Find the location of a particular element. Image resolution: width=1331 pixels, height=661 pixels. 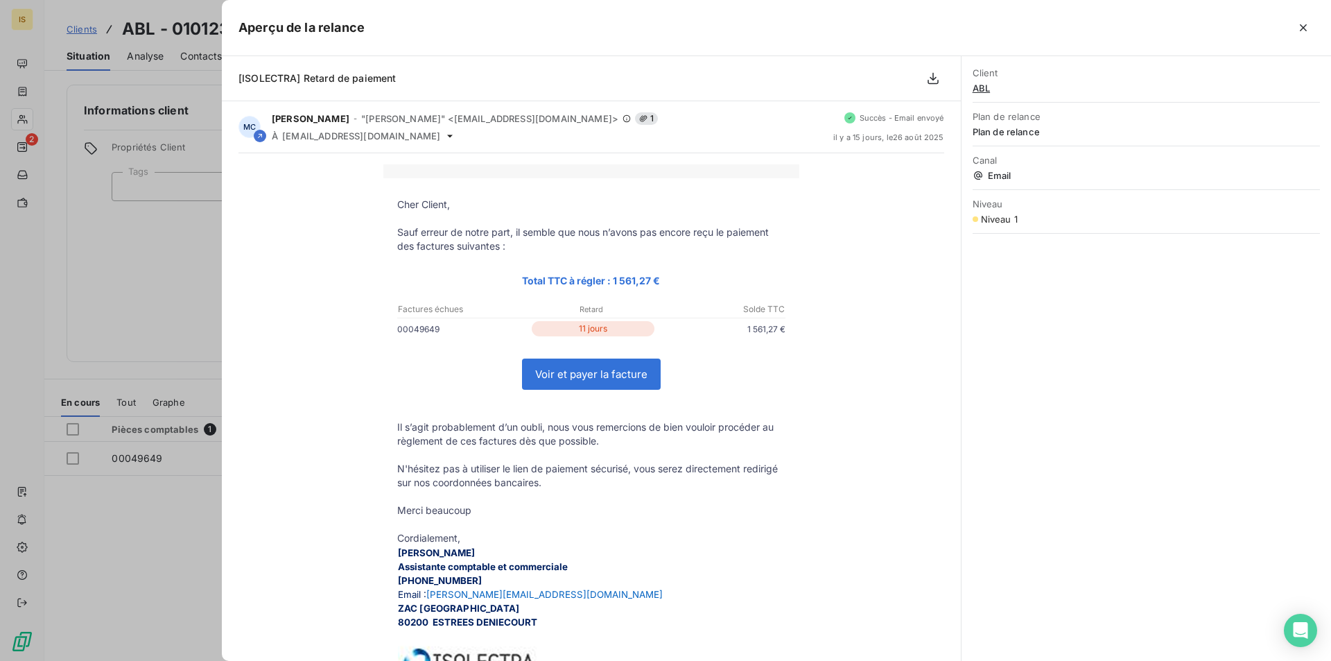

p: Cordialement, is located at coordinates (591, 538).